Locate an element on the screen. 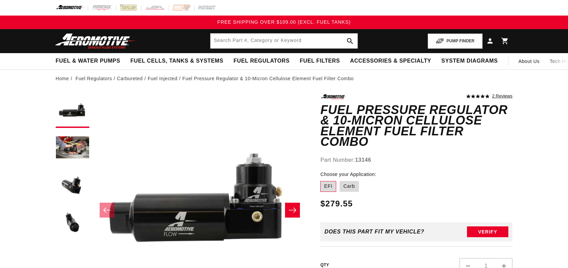 The height and width of the screenshot is (268, 568). span: Accessories & Specialty is located at coordinates (390, 61).